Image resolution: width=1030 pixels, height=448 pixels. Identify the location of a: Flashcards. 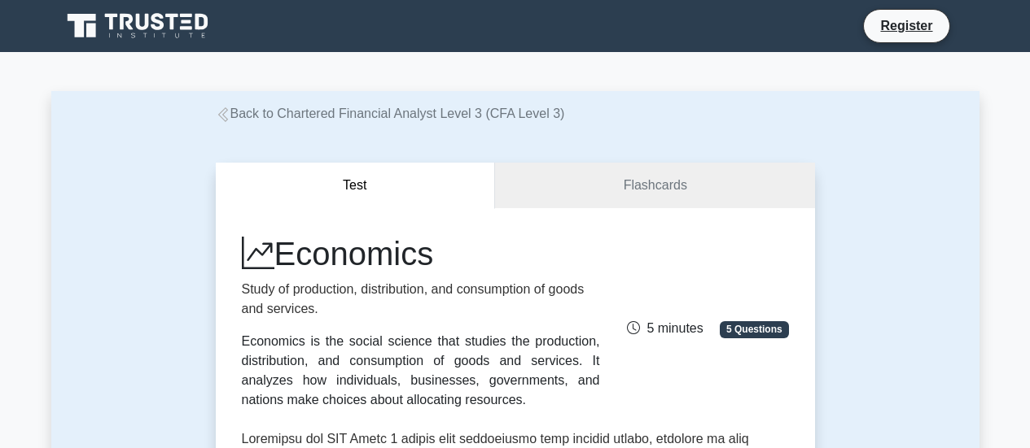
(654, 186).